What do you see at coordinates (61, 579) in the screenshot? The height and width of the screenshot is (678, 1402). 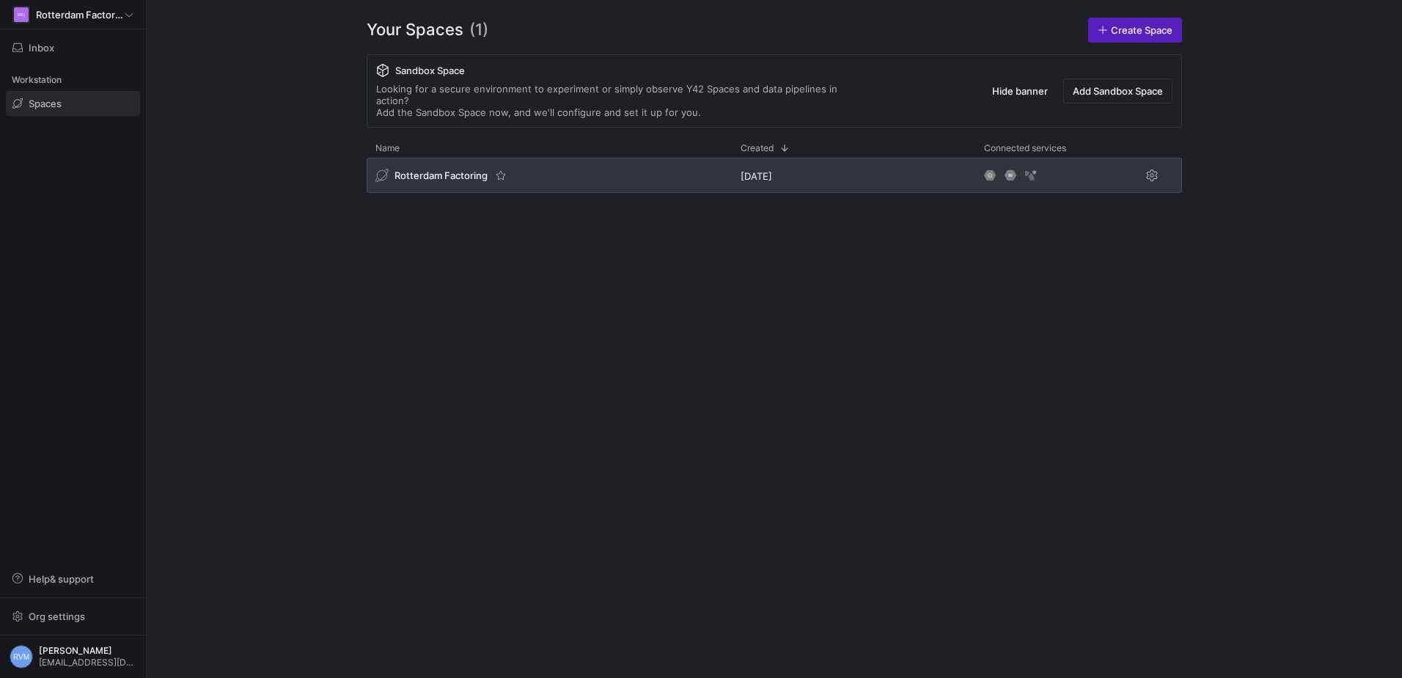 I see `span: Help & support` at bounding box center [61, 579].